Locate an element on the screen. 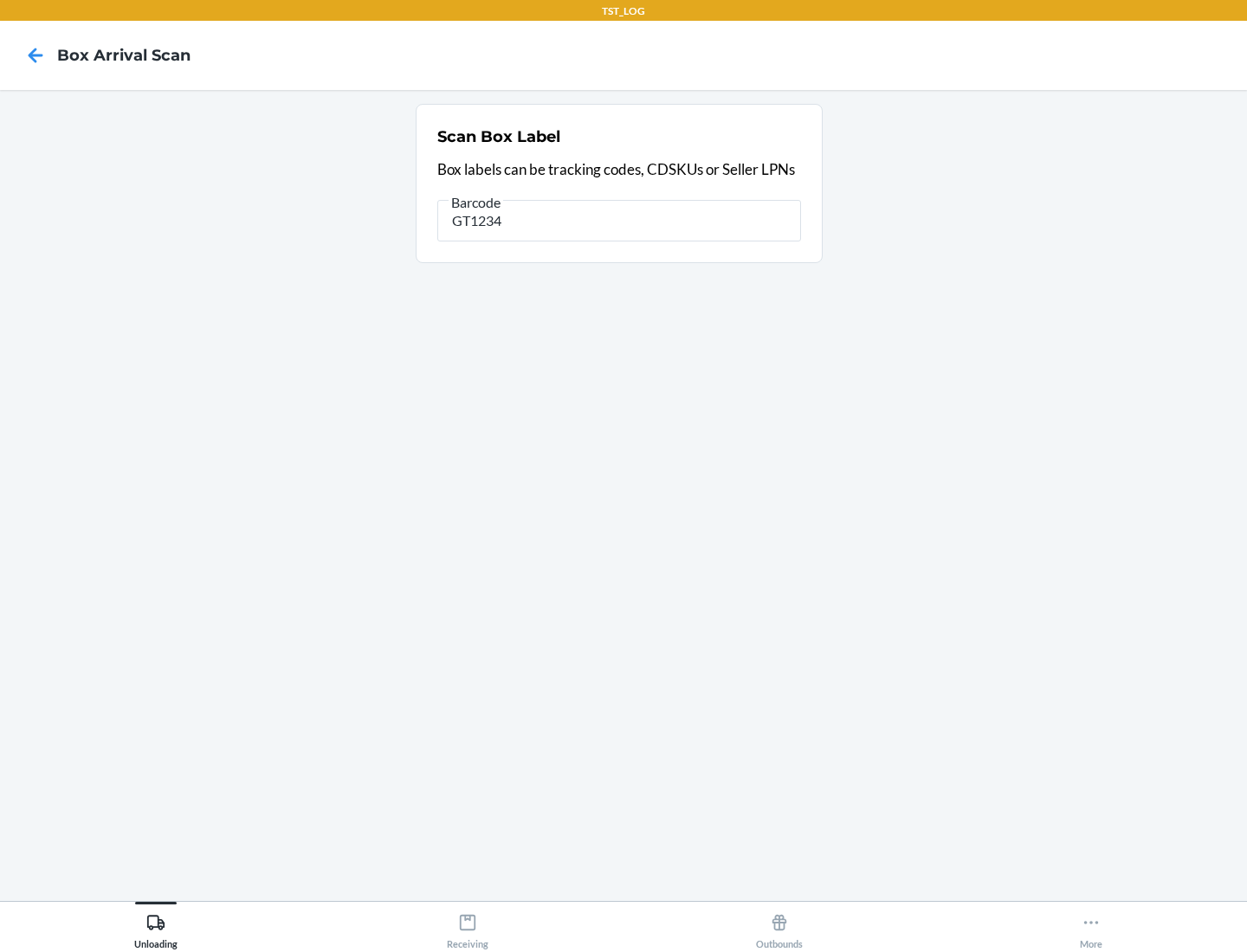 This screenshot has width=1247, height=952. input: Barcode is located at coordinates (619, 220).